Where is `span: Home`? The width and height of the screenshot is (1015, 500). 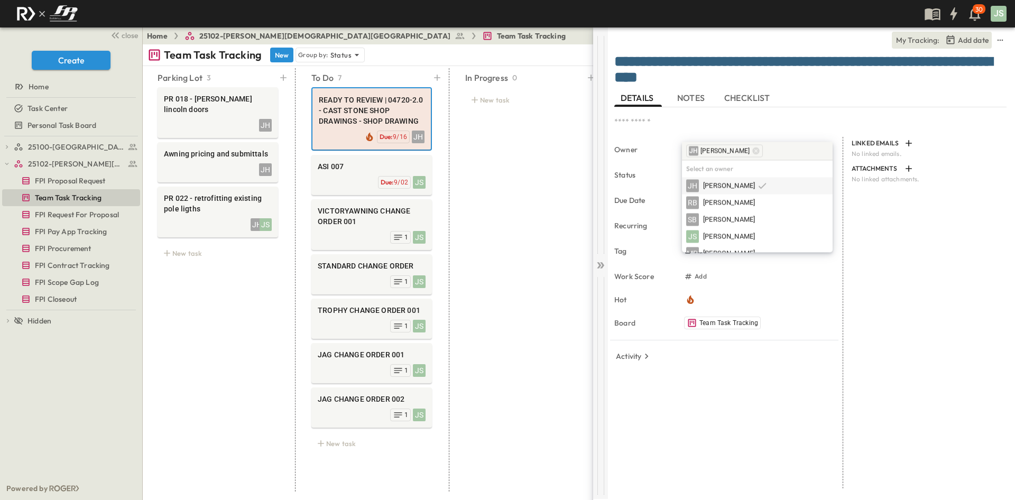 span: Home is located at coordinates (39, 87).